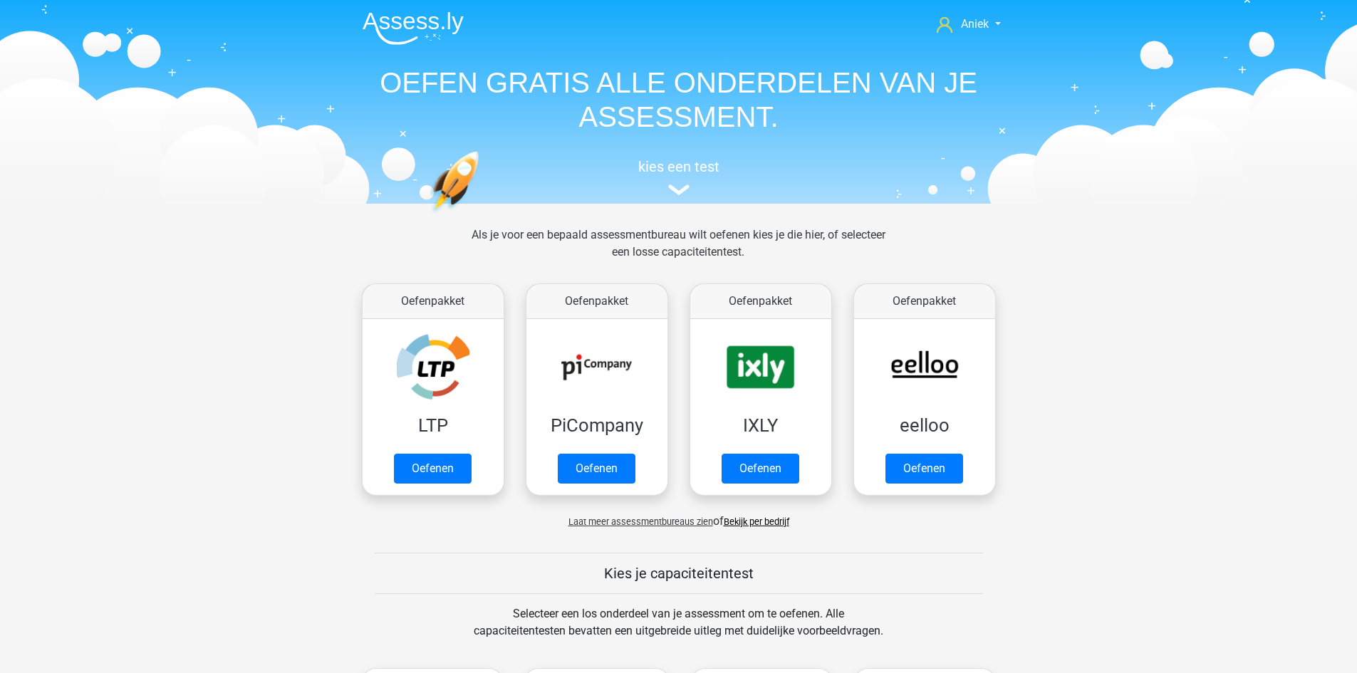  I want to click on a: Bekijk per bedrijf, so click(756, 521).